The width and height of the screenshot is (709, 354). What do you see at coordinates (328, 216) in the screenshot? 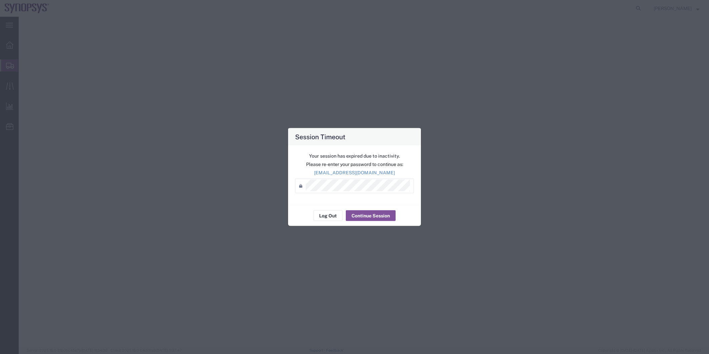
I see `button: Log Out` at bounding box center [328, 216].